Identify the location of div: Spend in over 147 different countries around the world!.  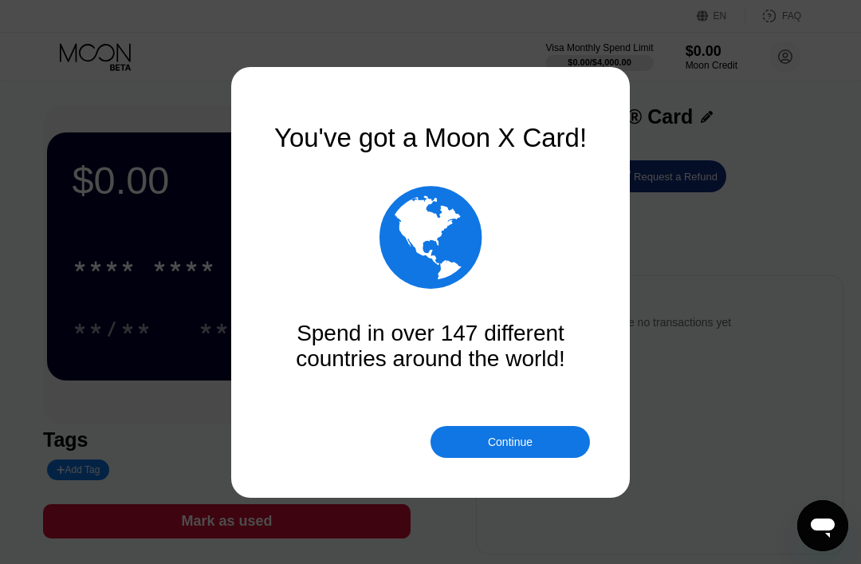
(431, 346).